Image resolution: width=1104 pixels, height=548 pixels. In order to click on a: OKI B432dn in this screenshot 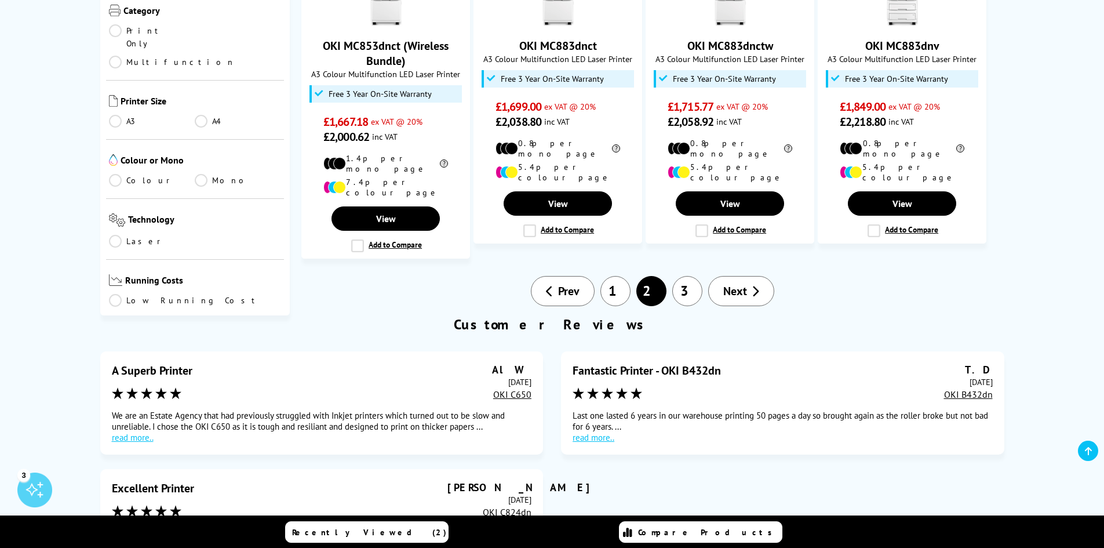, I will do `click(968, 394)`.